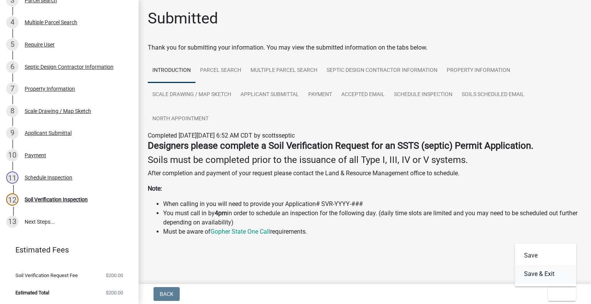 The height and width of the screenshot is (304, 591). What do you see at coordinates (56, 200) in the screenshot?
I see `div: Soil Verification Inspection` at bounding box center [56, 200].